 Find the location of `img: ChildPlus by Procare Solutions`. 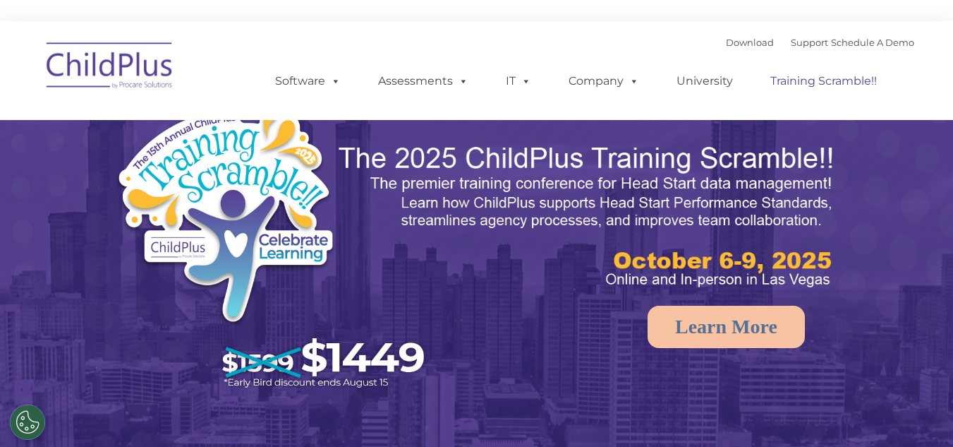

img: ChildPlus by Procare Solutions is located at coordinates (110, 68).